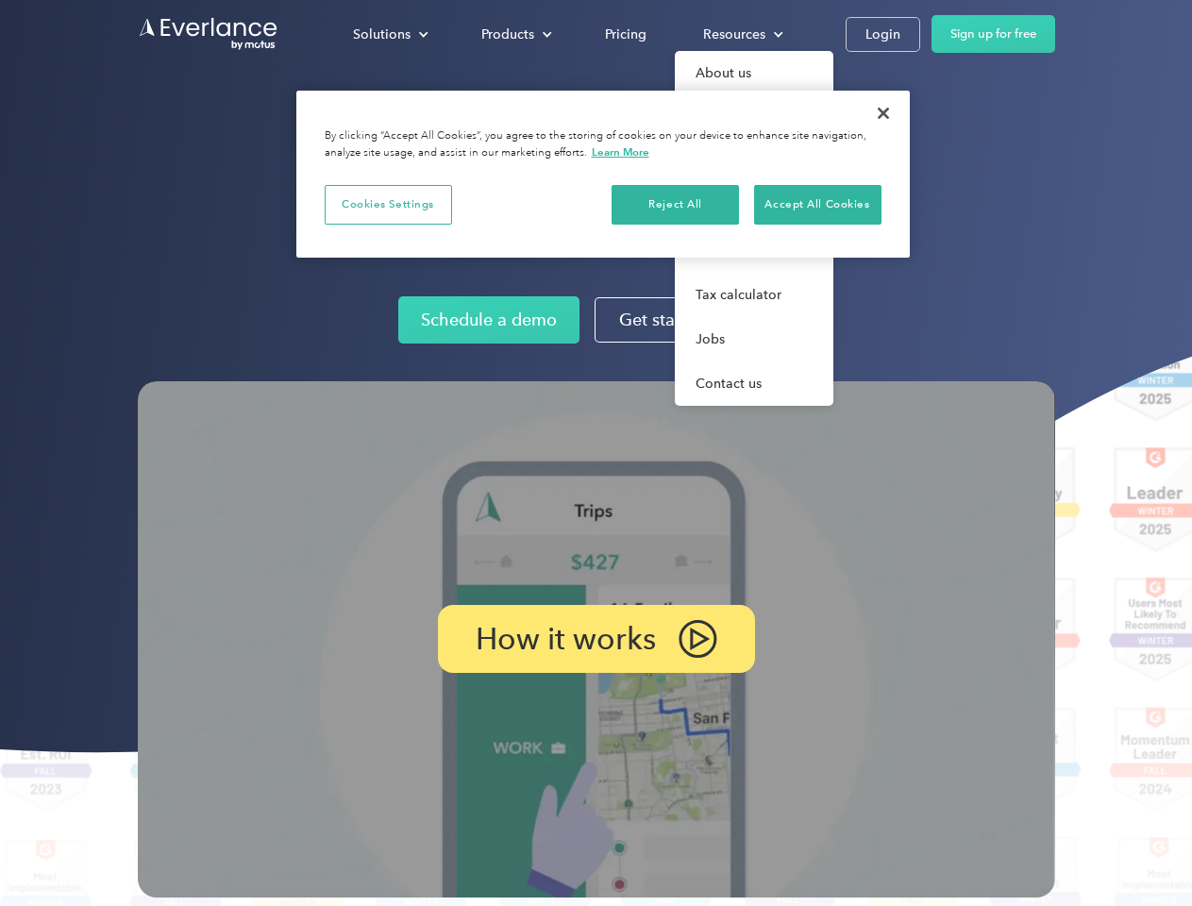 The width and height of the screenshot is (1192, 906). Describe the element at coordinates (694, 320) in the screenshot. I see `a: Get started for free` at that location.